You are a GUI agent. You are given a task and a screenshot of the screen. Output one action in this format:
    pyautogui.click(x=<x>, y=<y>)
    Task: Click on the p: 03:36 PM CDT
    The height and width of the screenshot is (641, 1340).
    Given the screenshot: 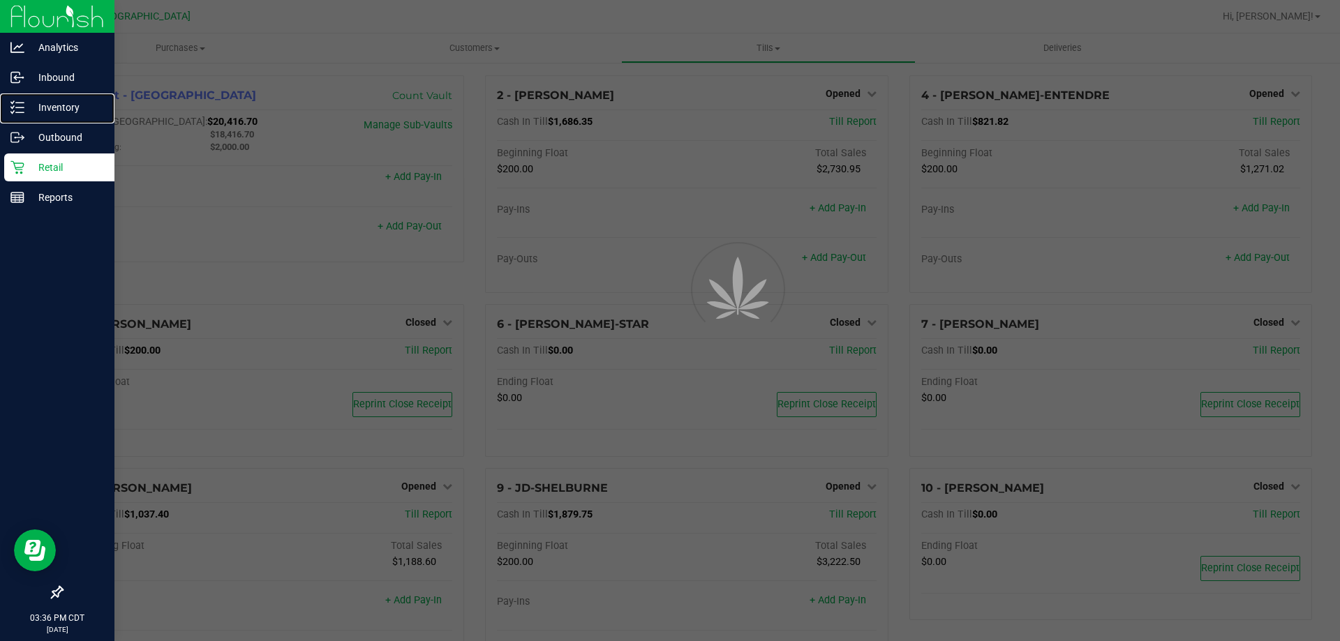 What is the action you would take?
    pyautogui.click(x=57, y=618)
    